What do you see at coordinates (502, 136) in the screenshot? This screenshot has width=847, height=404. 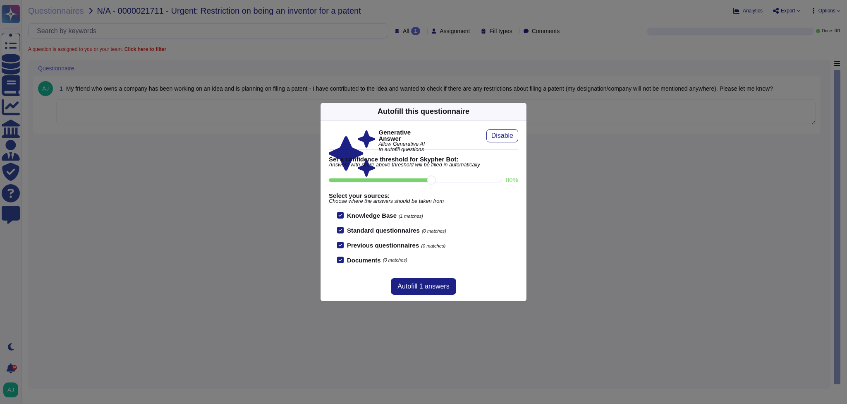 I see `button: Disable` at bounding box center [502, 136].